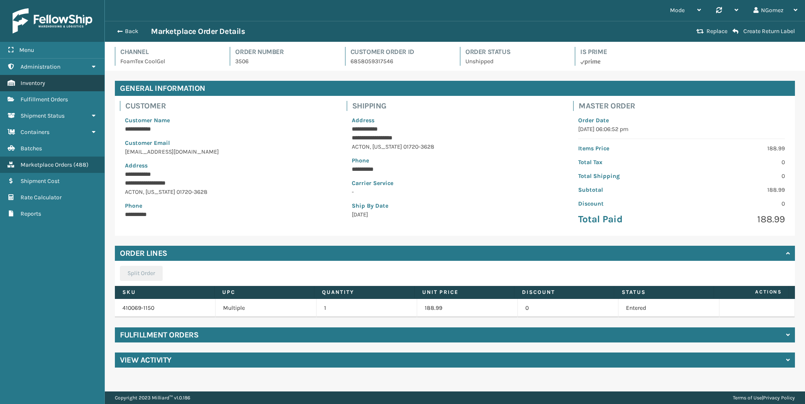 The height and width of the screenshot is (404, 805). What do you see at coordinates (515, 61) in the screenshot?
I see `p: Unshipped` at bounding box center [515, 61].